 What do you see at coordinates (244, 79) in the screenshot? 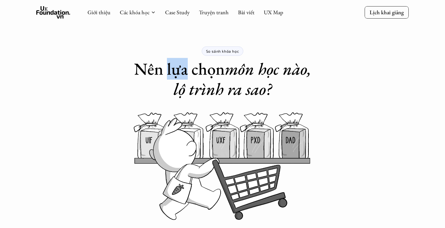
I see `em: môn học nào, lộ trình ra sao?` at bounding box center [244, 79].